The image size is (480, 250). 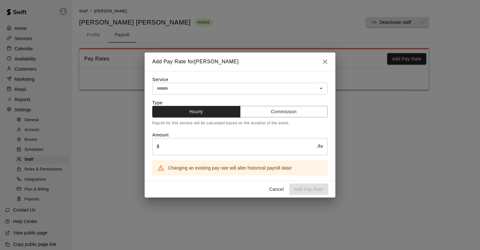 I want to click on p: /hr, so click(x=320, y=146).